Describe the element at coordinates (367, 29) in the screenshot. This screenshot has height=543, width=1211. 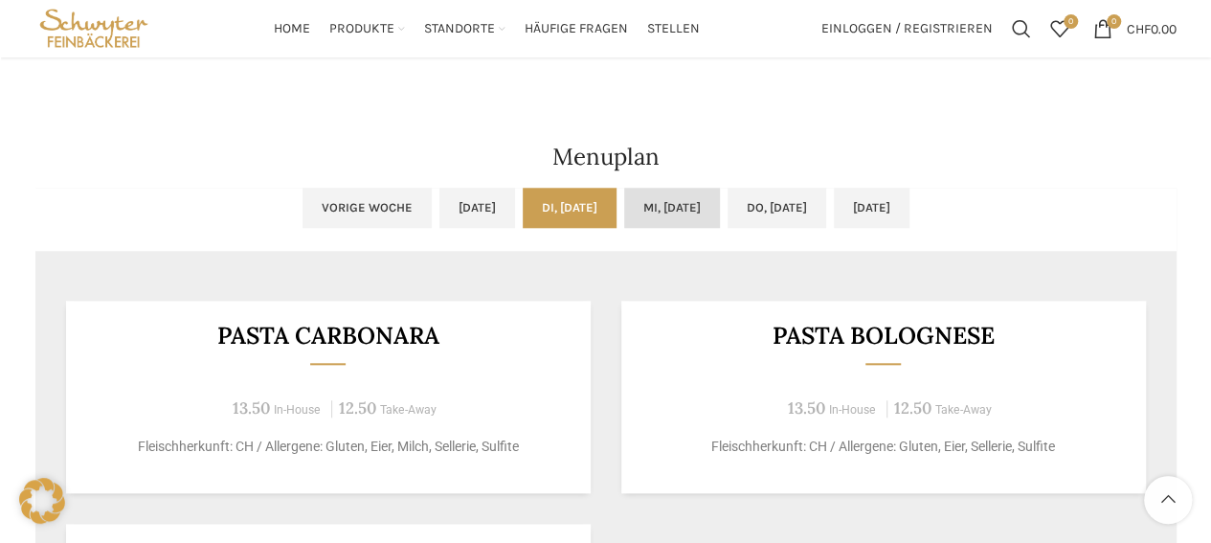
I see `a: Produkte` at that location.